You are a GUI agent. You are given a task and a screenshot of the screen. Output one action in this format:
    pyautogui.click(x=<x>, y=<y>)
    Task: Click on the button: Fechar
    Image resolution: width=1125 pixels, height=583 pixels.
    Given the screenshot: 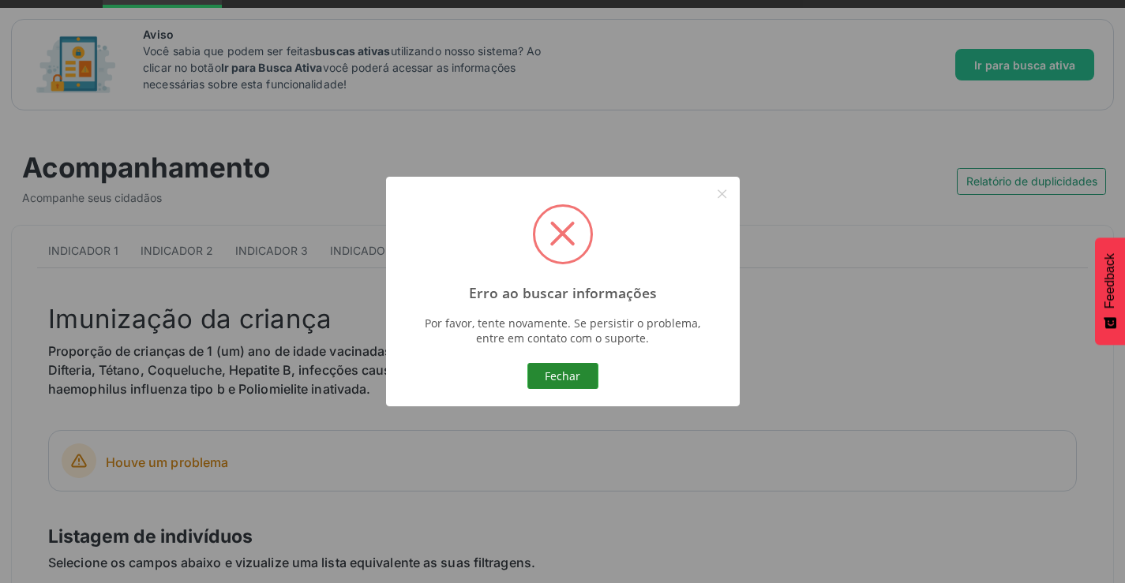 What is the action you would take?
    pyautogui.click(x=563, y=376)
    